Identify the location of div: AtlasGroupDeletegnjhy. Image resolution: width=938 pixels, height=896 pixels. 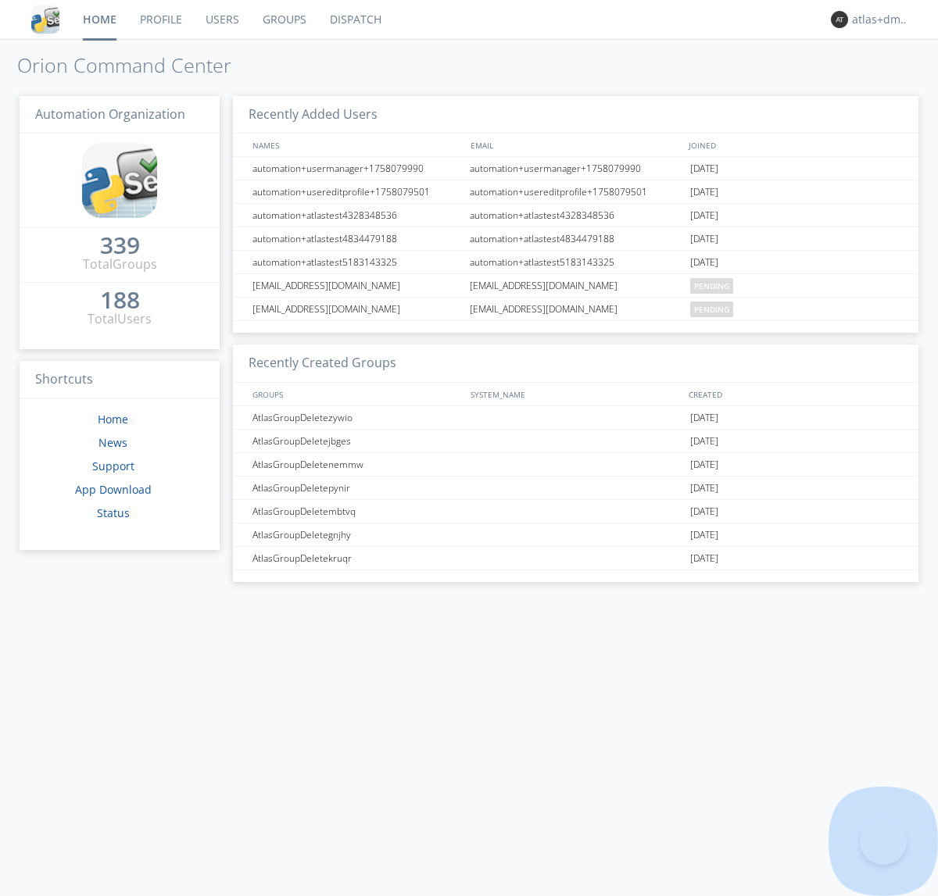
(356, 534).